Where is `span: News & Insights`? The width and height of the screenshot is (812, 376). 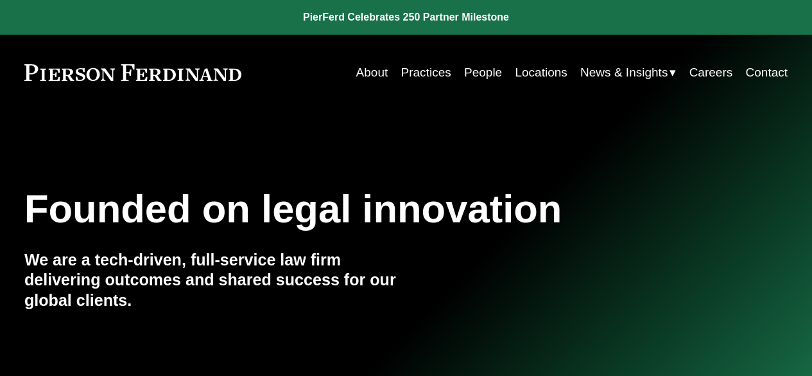
span: News & Insights is located at coordinates (624, 73).